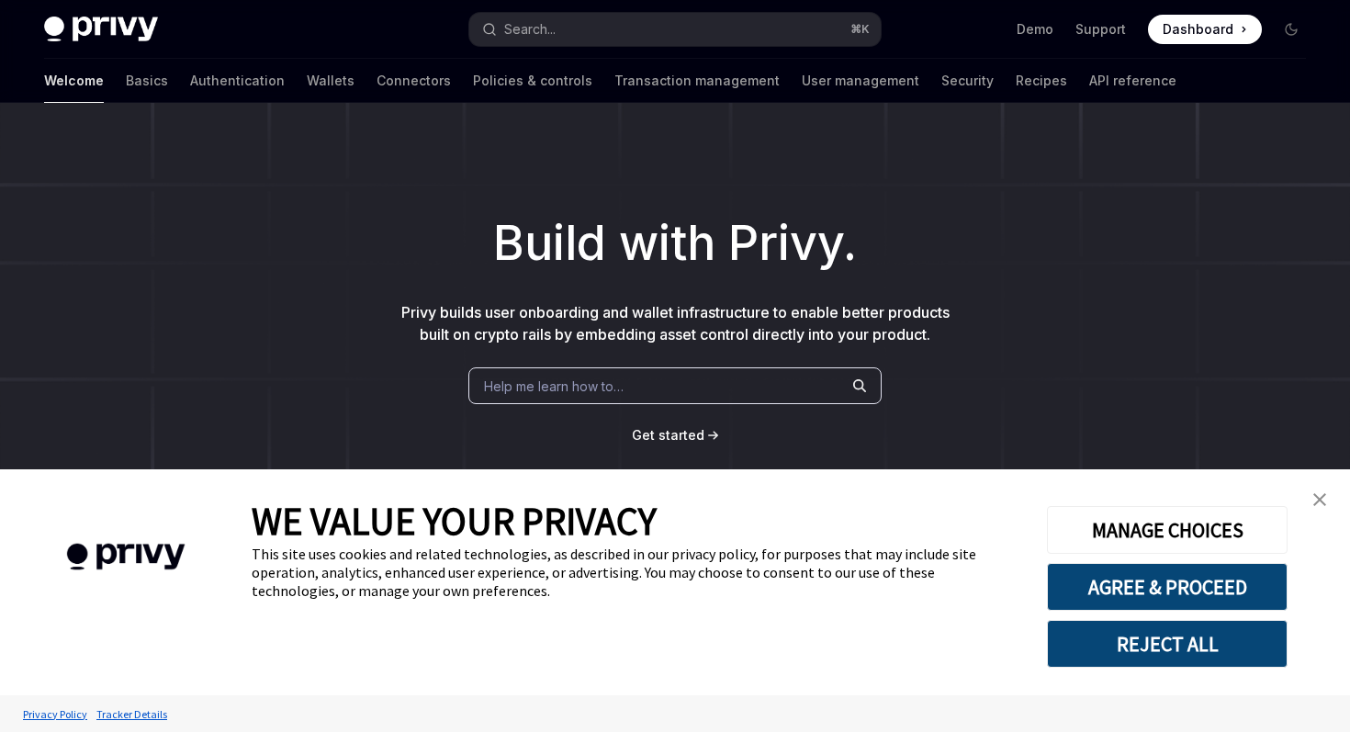  Describe the element at coordinates (1167, 530) in the screenshot. I see `button: MANAGE CHOICES` at that location.